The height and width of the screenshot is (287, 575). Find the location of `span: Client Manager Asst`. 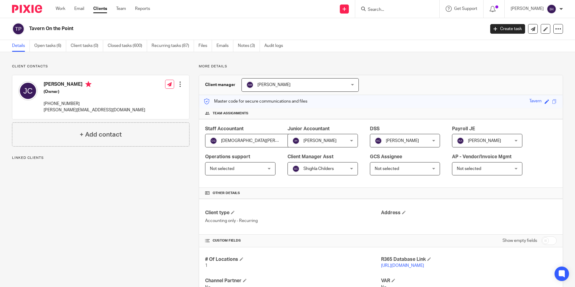

span: Client Manager Asst is located at coordinates (310, 157).